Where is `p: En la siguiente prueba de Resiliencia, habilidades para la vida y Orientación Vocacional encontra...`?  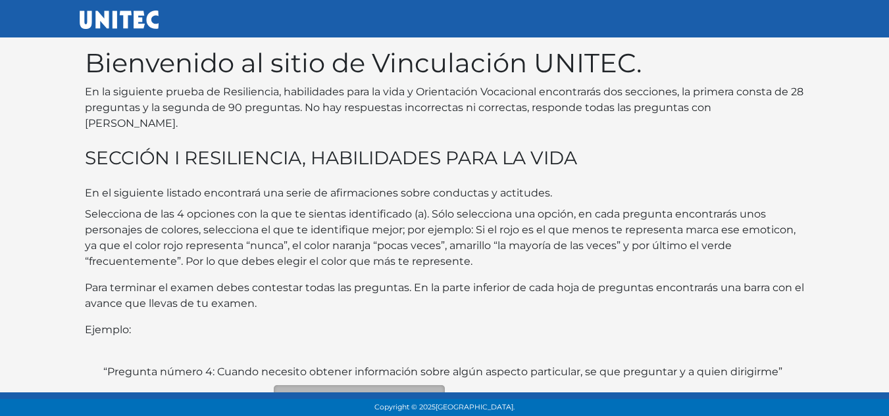 p: En la siguiente prueba de Resiliencia, habilidades para la vida y Orientación Vocacional encontra... is located at coordinates (445, 108).